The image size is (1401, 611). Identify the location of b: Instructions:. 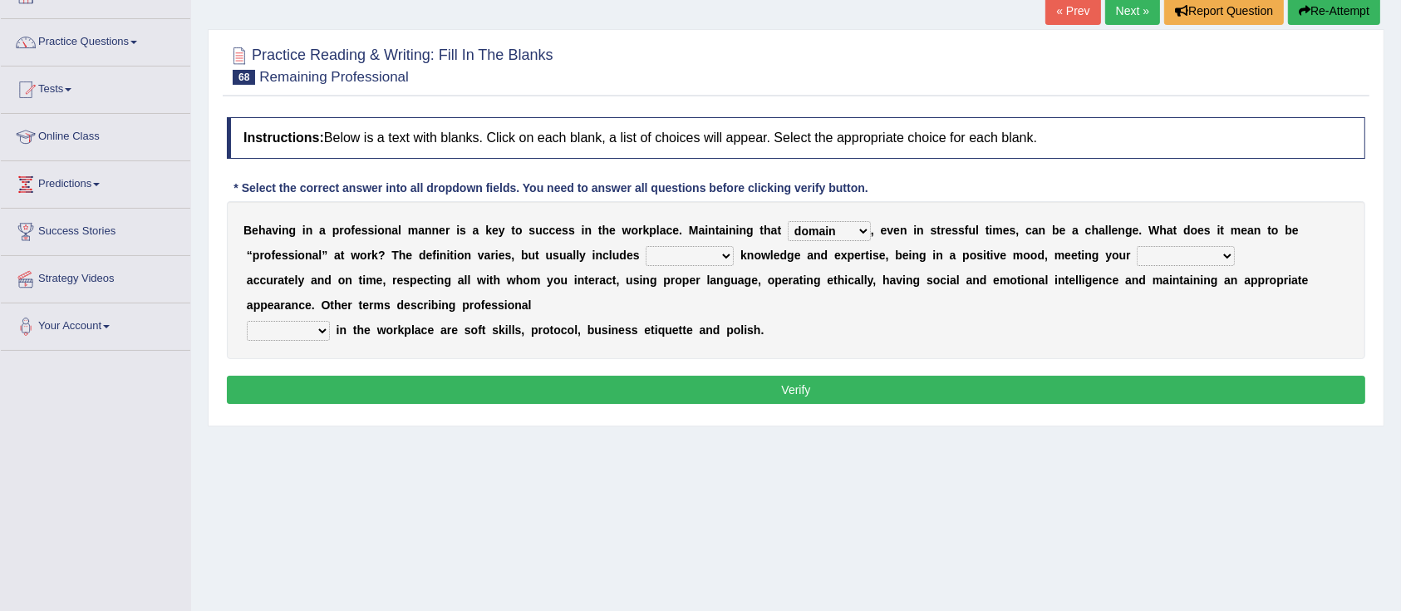
(283, 137).